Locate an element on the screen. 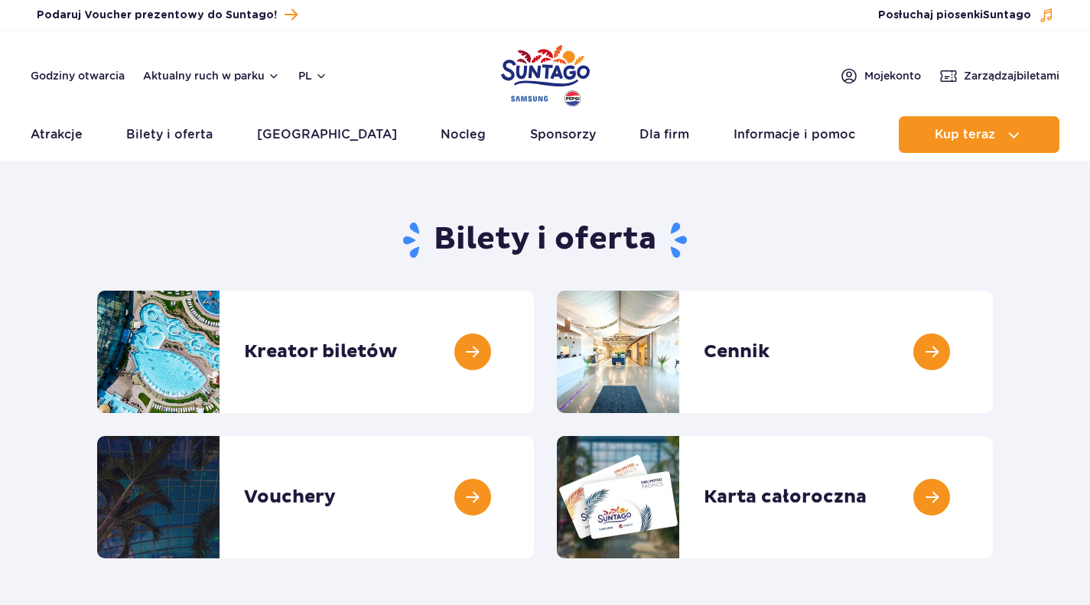  span: Podaruj Voucher prezentowy do Suntago! is located at coordinates (157, 15).